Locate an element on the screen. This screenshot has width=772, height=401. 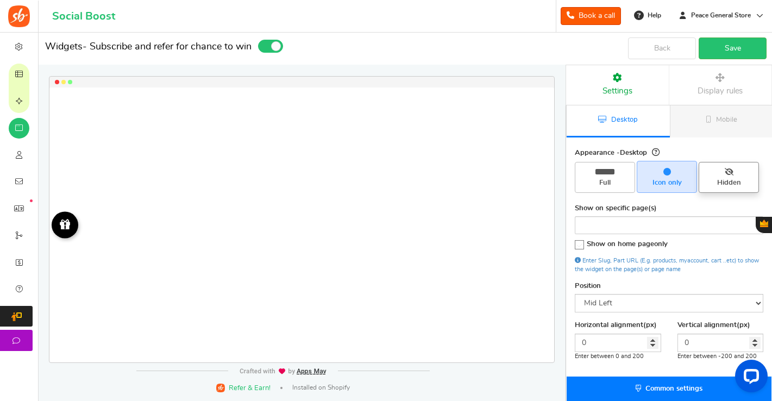
button: Open LiveChat chat widget is located at coordinates (25, 21).